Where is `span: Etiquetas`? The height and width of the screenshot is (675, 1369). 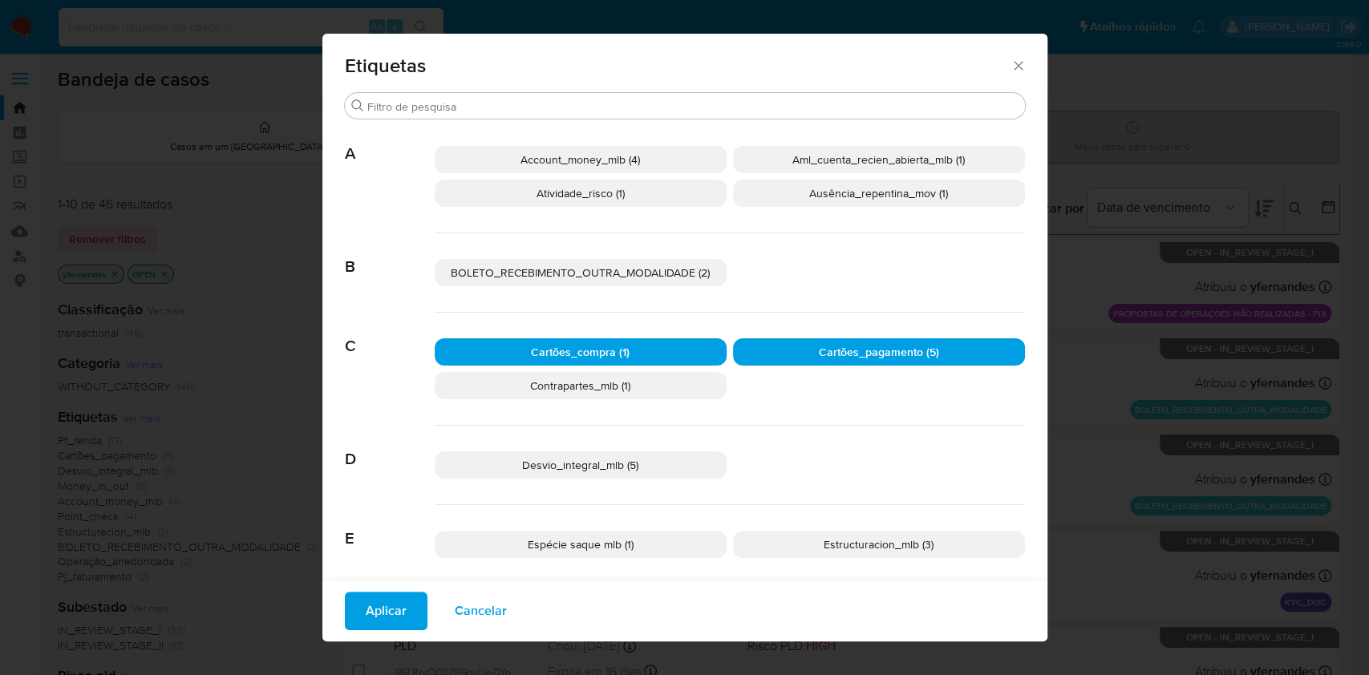
span: Etiquetas is located at coordinates (678, 66).